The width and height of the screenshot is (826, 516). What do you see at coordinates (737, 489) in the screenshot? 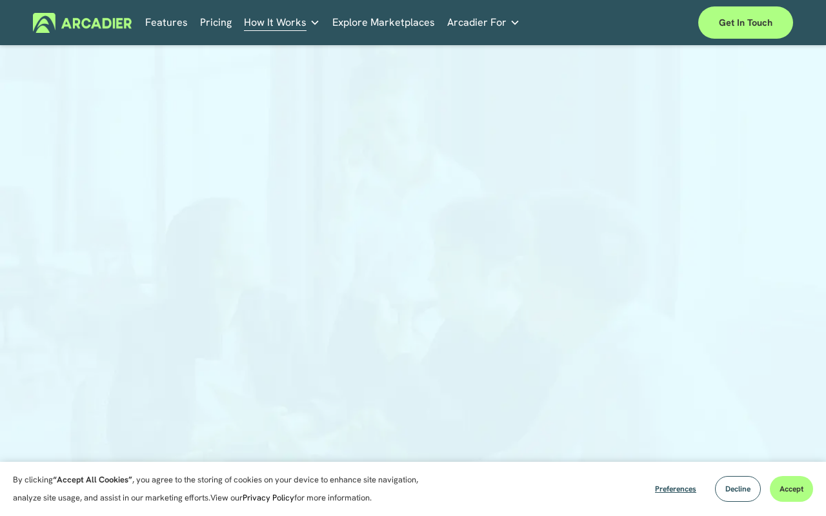
I see `span: Decline` at bounding box center [737, 489].